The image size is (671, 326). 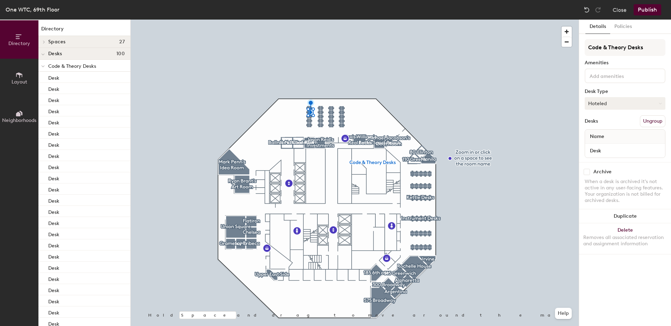 What do you see at coordinates (592, 121) in the screenshot?
I see `div: Desks` at bounding box center [592, 121].